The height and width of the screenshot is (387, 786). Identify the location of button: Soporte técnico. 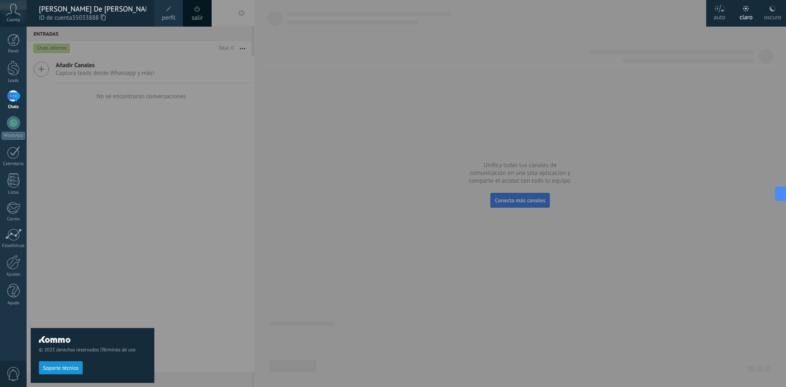
(61, 368).